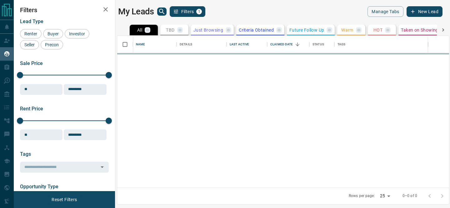 The height and width of the screenshot is (208, 450). I want to click on div: Seller, so click(29, 45).